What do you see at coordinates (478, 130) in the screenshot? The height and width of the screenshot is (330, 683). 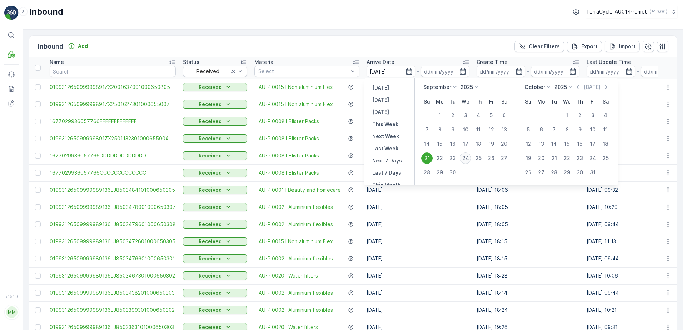 I see `div: 11` at bounding box center [478, 130].